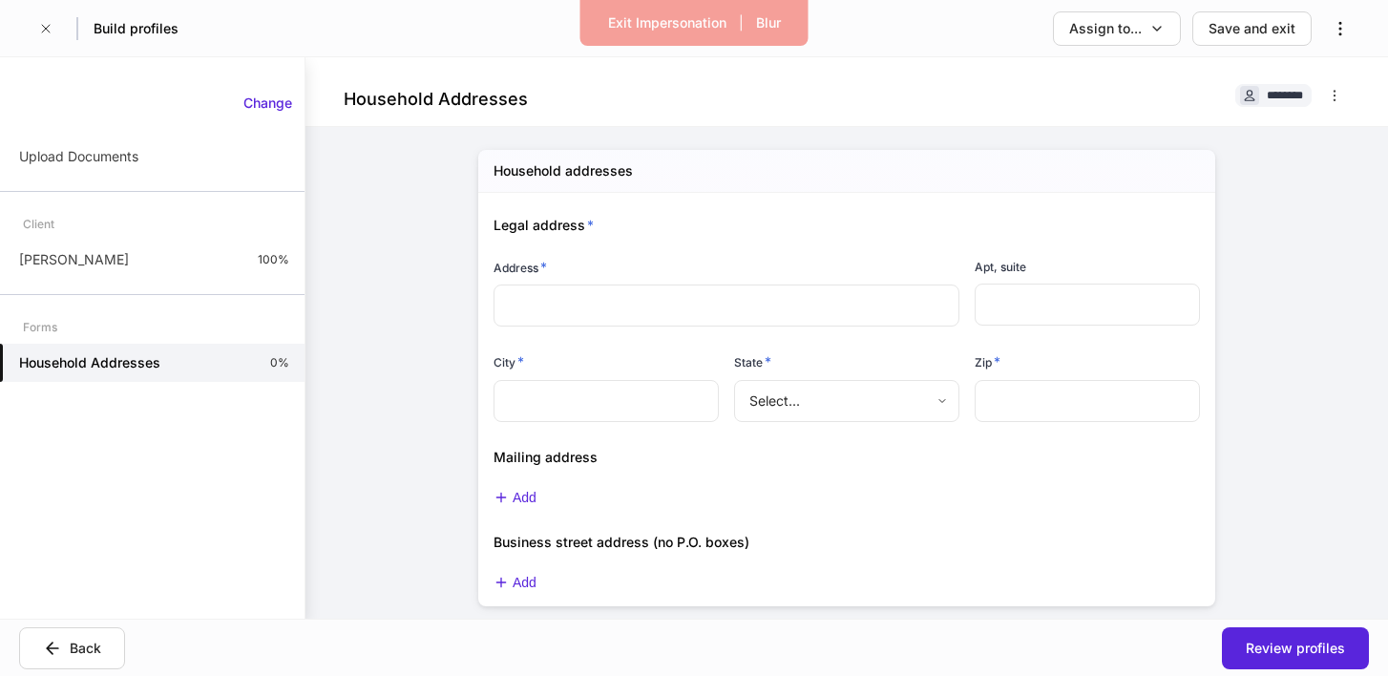 The image size is (1388, 676). What do you see at coordinates (839, 531) in the screenshot?
I see `div: Business street address (no P.O. boxes)` at bounding box center [839, 531].